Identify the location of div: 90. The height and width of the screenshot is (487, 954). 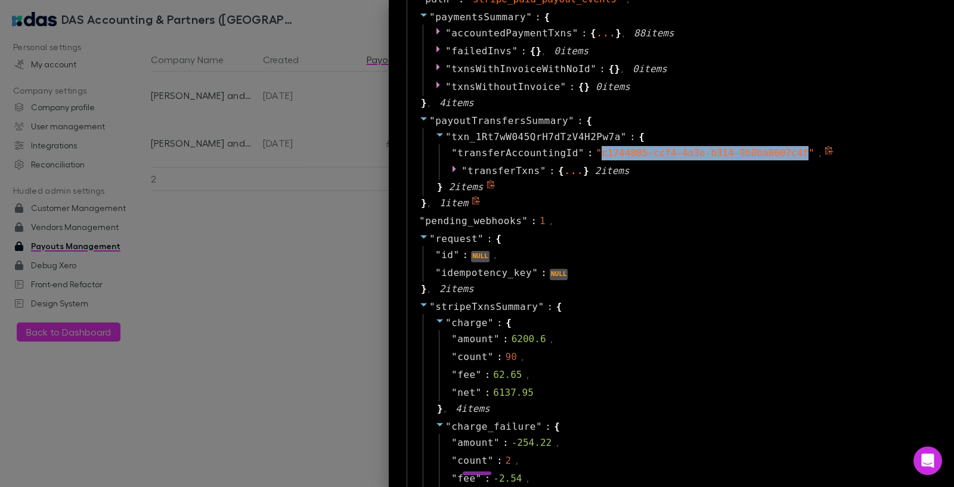
(511, 357).